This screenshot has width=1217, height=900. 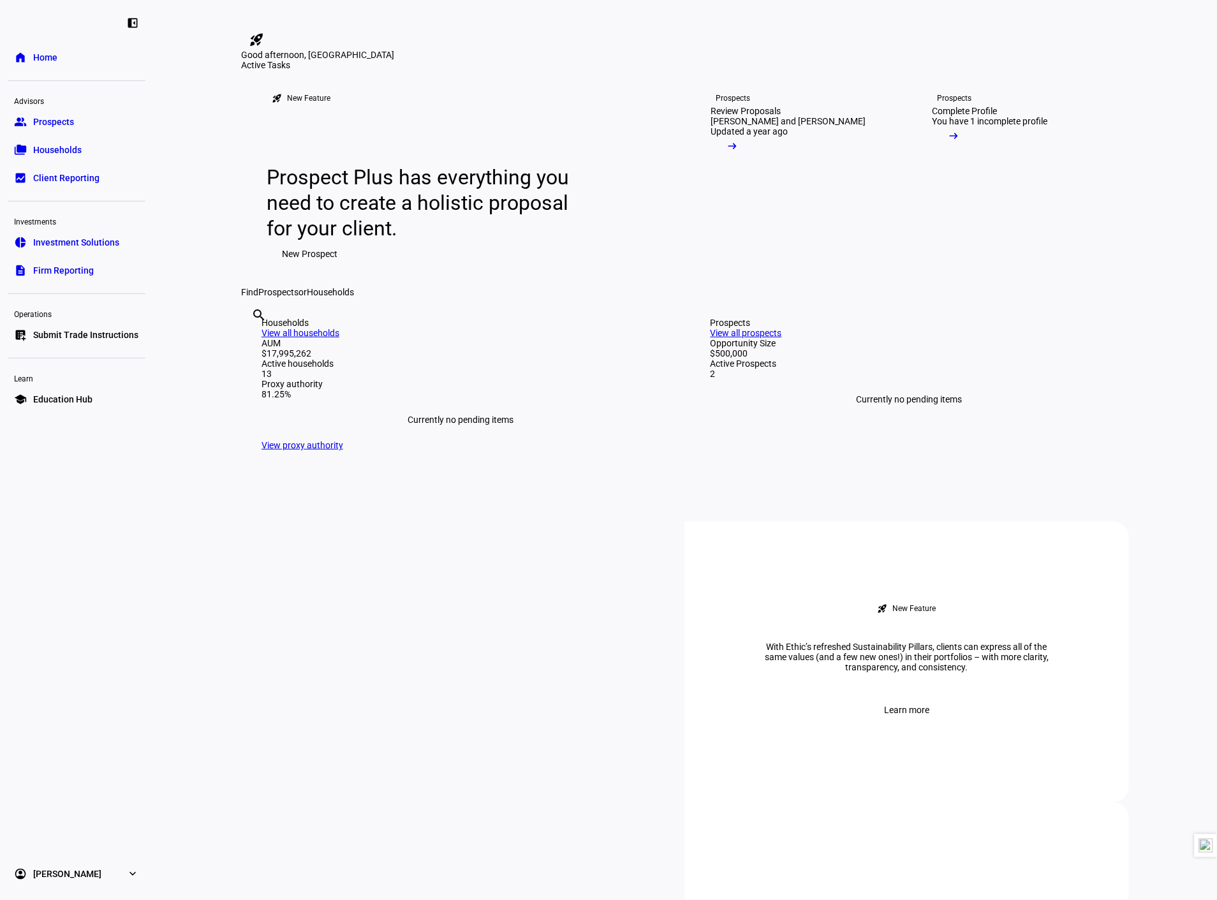 What do you see at coordinates (910, 364) in the screenshot?
I see `div: Active Prospects` at bounding box center [910, 364].